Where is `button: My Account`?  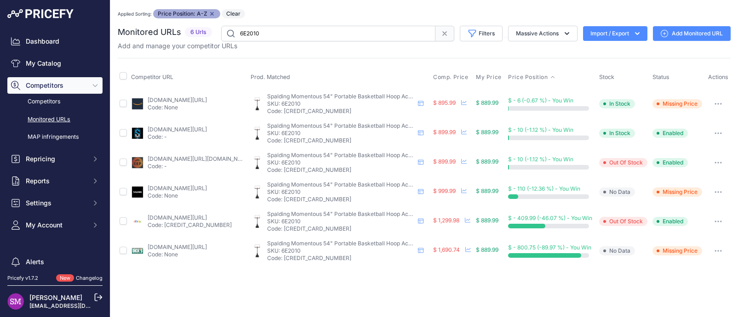 button: My Account is located at coordinates (55, 225).